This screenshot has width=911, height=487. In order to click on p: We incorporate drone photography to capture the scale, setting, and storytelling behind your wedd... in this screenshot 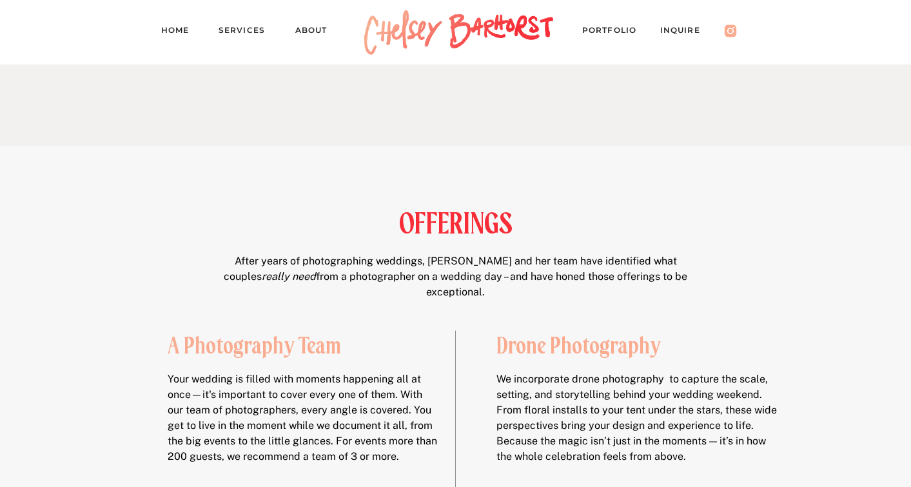, I will do `click(639, 428)`.